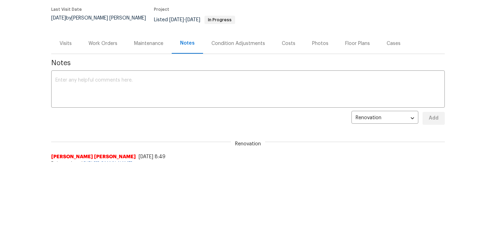 This screenshot has width=496, height=237. I want to click on span: In Progress, so click(220, 20).